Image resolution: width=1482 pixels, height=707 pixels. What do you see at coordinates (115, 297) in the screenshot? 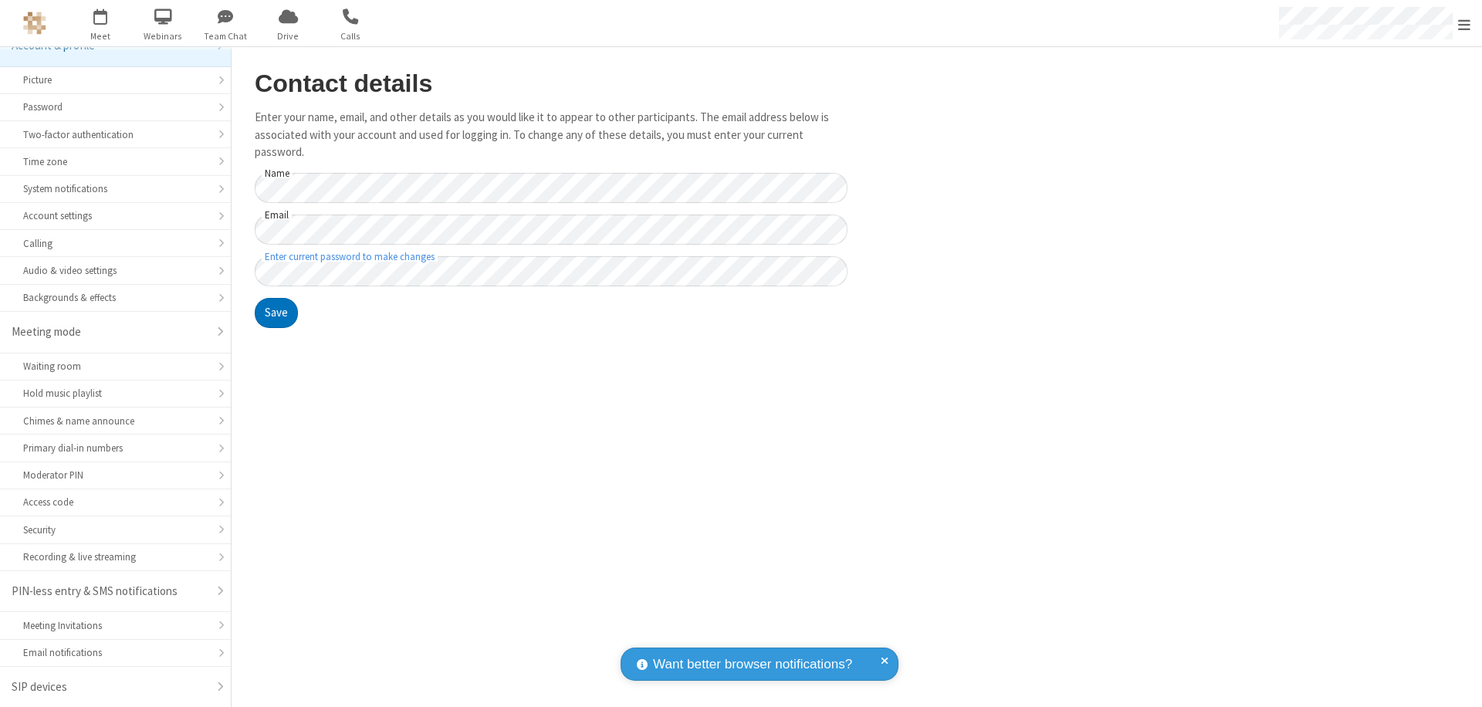
I see `div: Backgrounds & effects` at bounding box center [115, 297].